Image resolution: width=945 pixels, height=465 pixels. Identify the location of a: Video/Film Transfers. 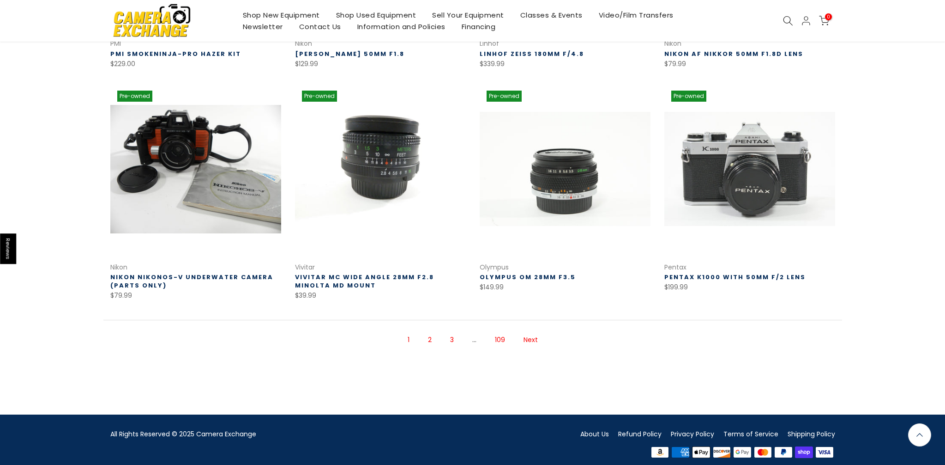
(636, 15).